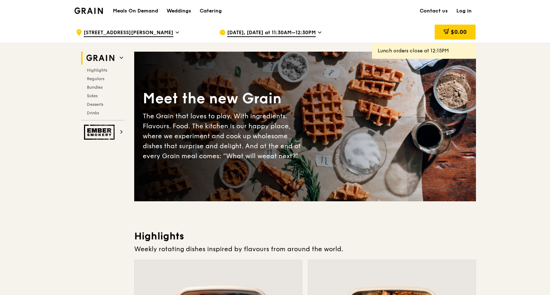 The image size is (550, 295). What do you see at coordinates (93, 113) in the screenshot?
I see `span: Drinks` at bounding box center [93, 113].